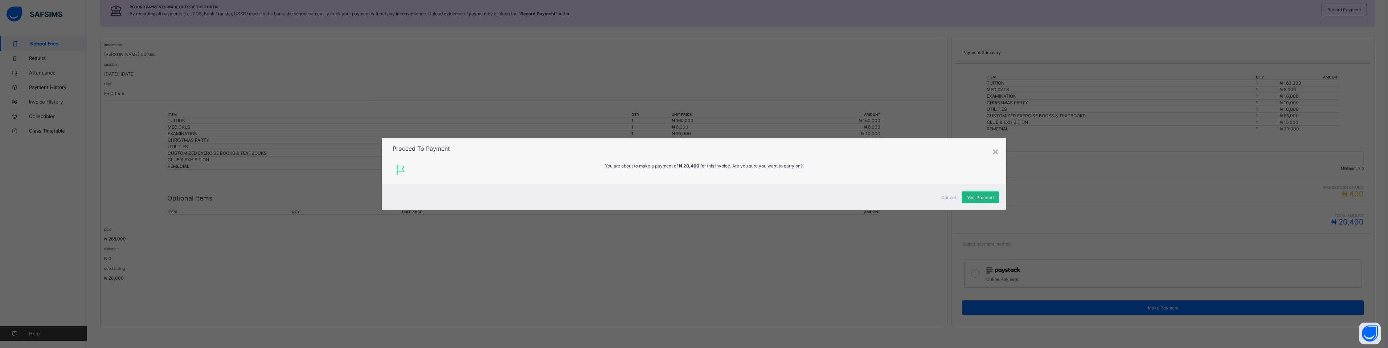 The image size is (1388, 348). Describe the element at coordinates (704, 170) in the screenshot. I see `span: You are about to make a payment of for this invoice. Are you sure you want to carry on?` at that location.